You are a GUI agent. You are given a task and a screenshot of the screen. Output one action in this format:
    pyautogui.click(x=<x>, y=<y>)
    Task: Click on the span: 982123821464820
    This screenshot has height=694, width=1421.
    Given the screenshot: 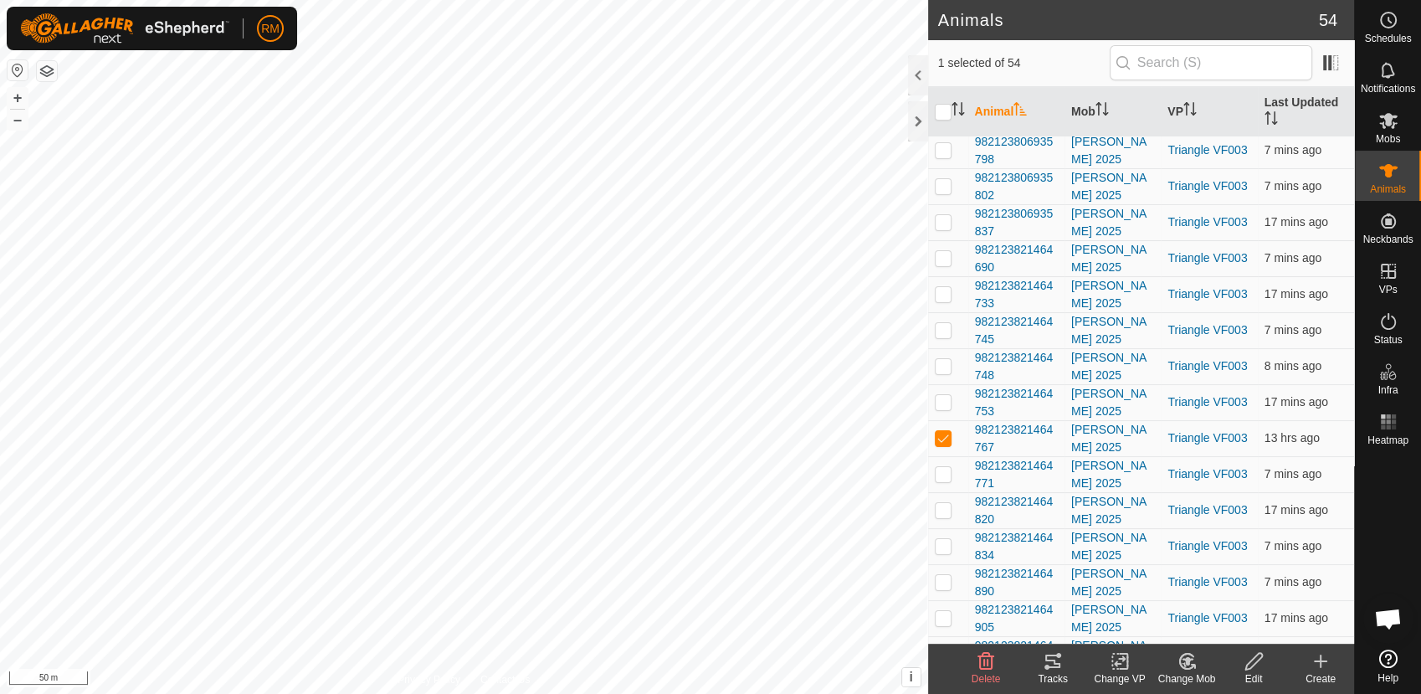 What is the action you would take?
    pyautogui.click(x=1016, y=511)
    